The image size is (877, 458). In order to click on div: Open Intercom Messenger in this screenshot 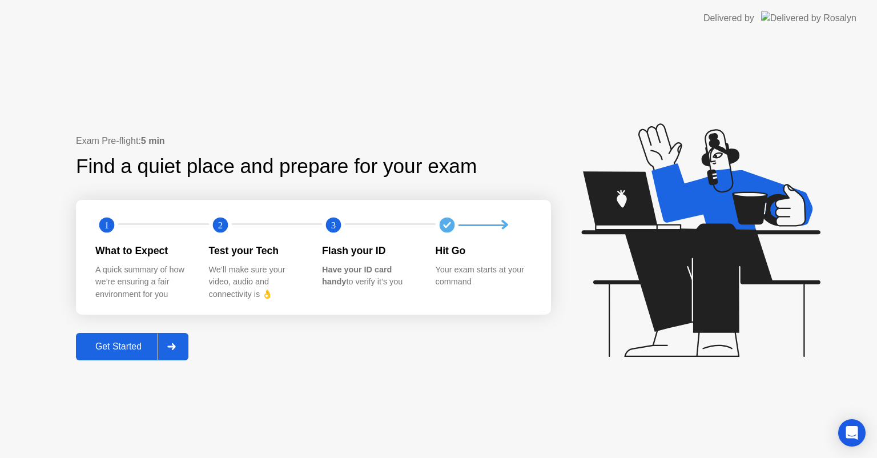, I will do `click(852, 433)`.